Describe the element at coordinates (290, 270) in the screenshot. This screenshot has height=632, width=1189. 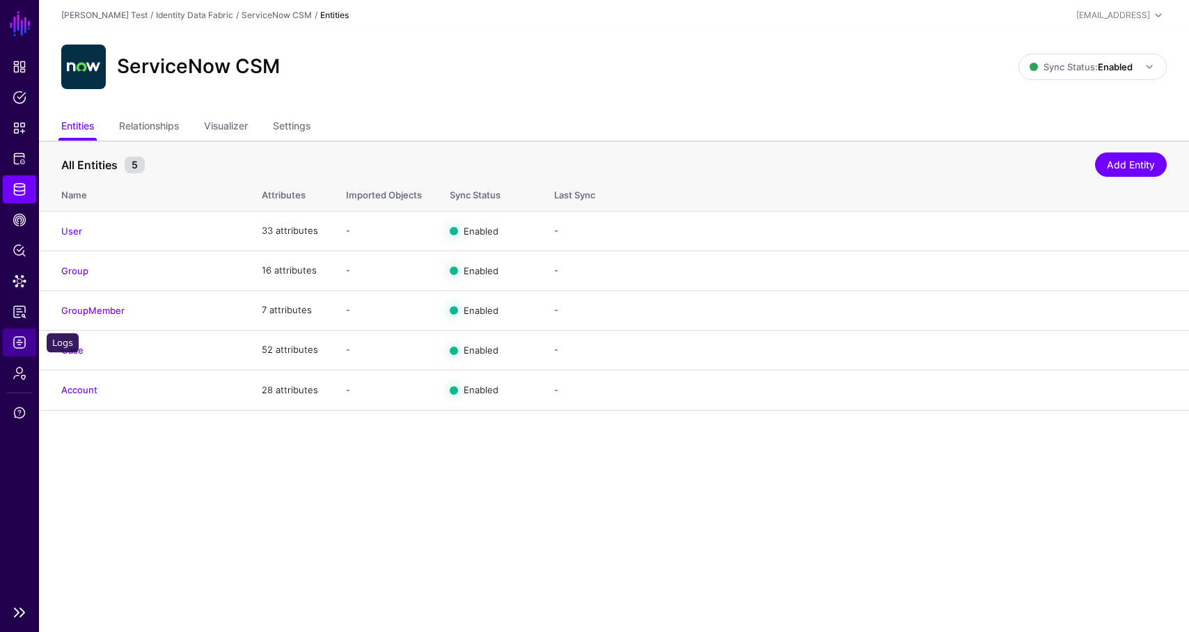
I see `td: 16 attributes` at that location.